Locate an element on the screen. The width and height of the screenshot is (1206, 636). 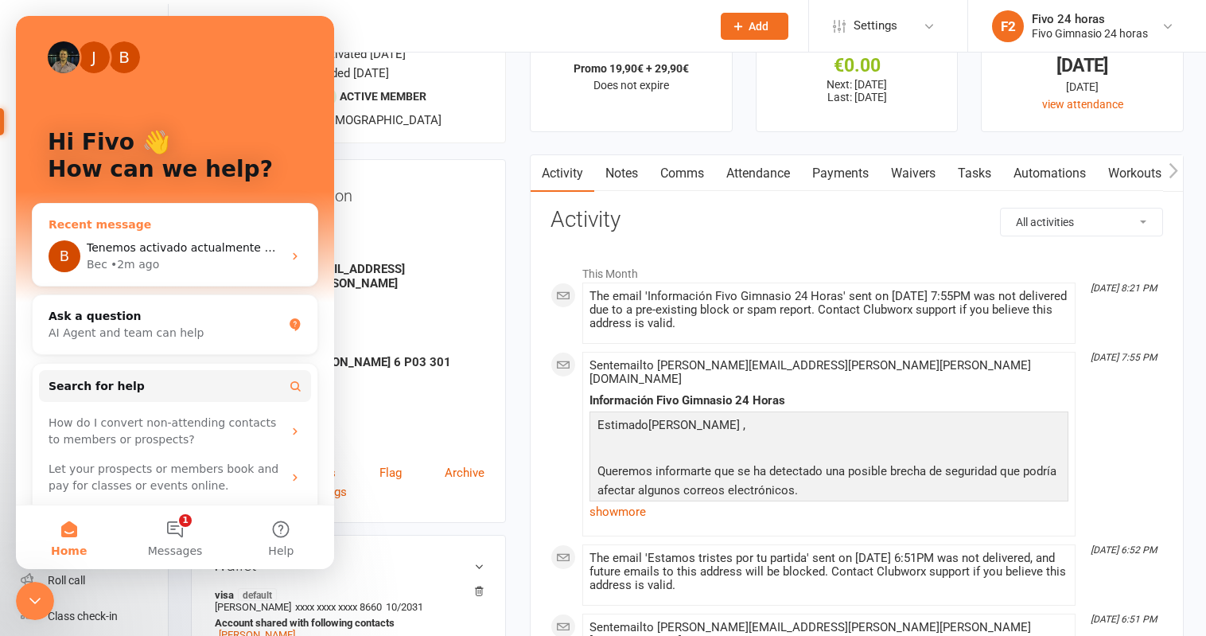
div: Bec is located at coordinates (81, 248).